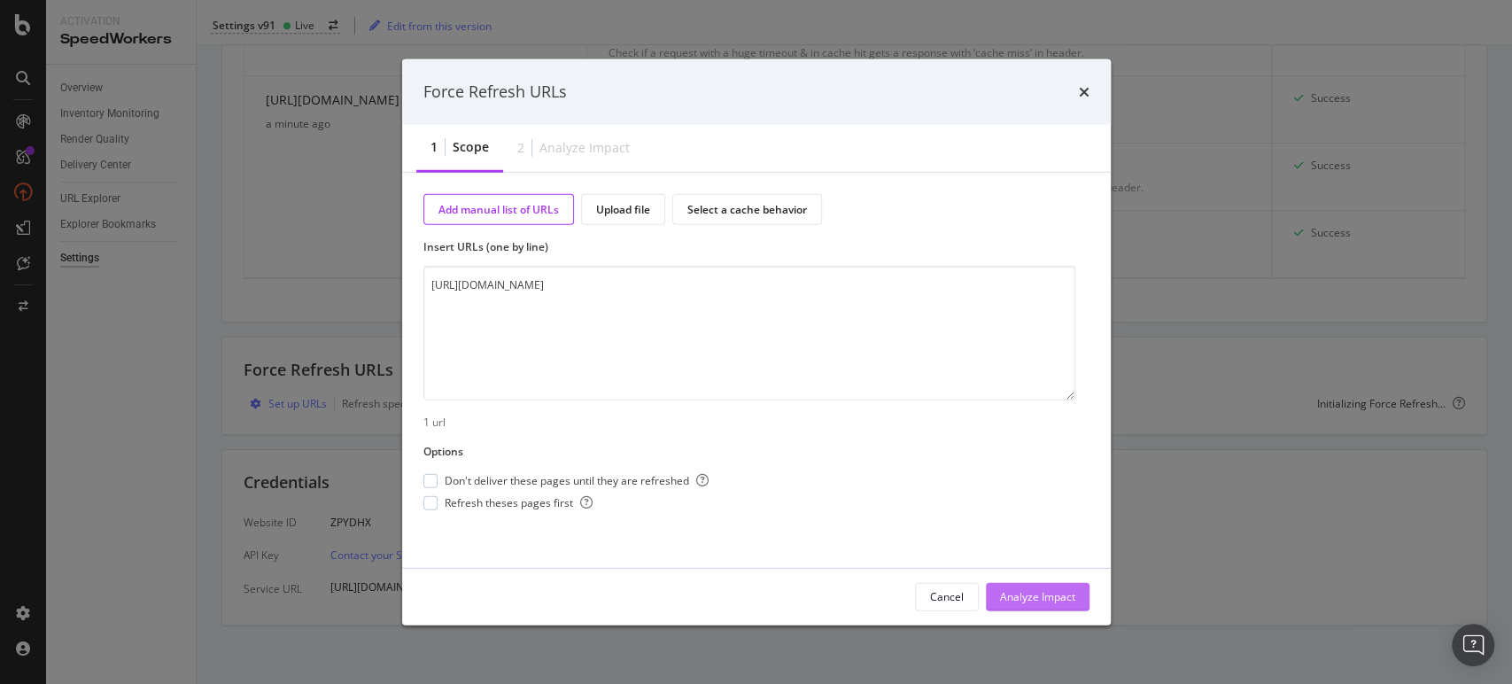  Describe the element at coordinates (1037, 596) in the screenshot. I see `button: Analyze Impact` at that location.